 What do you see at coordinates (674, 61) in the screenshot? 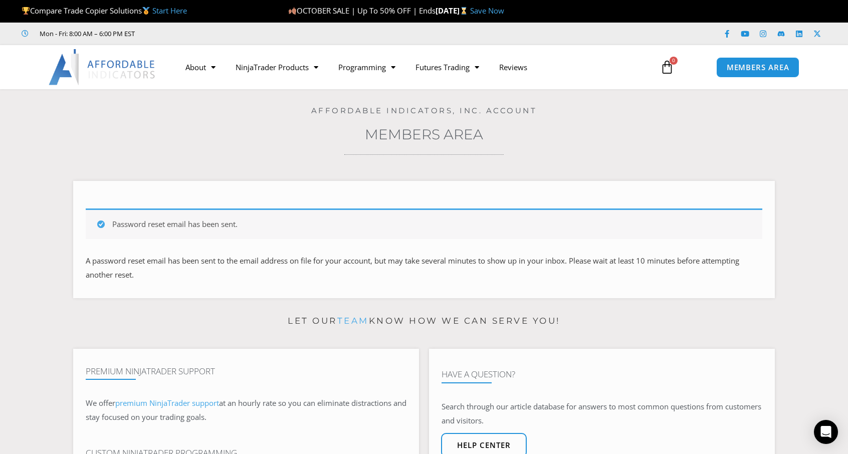
I see `span: 0` at bounding box center [674, 61].